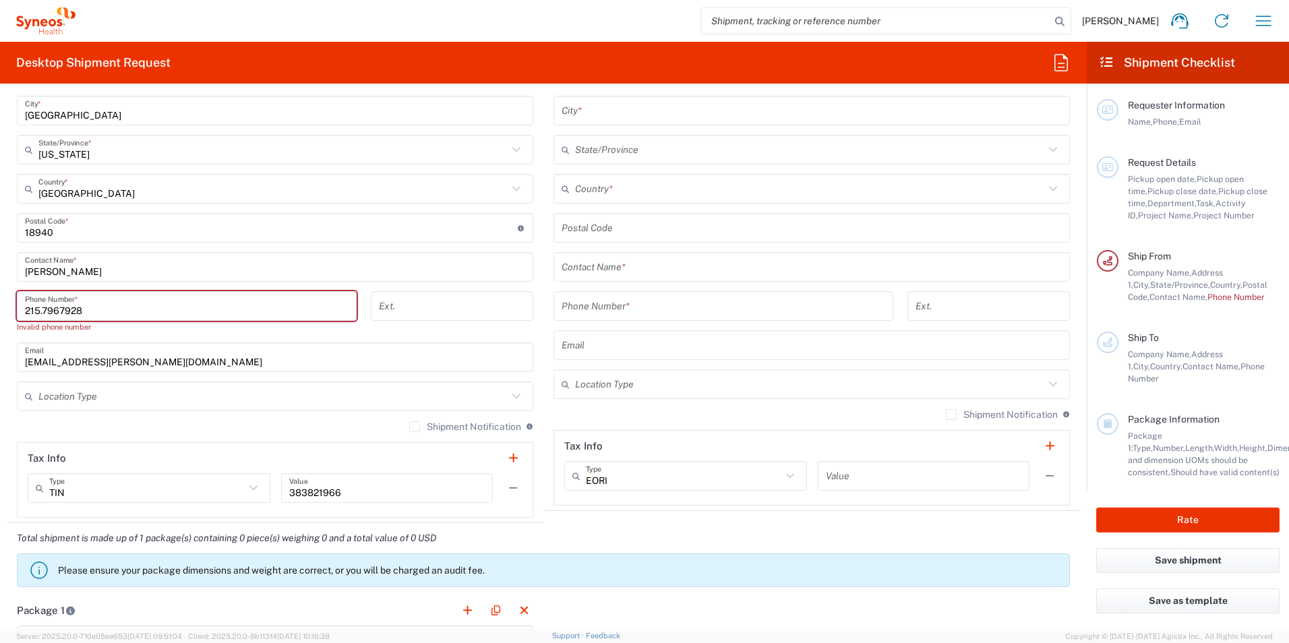 The image size is (1289, 643). Describe the element at coordinates (1188, 601) in the screenshot. I see `button: Save as template` at that location.